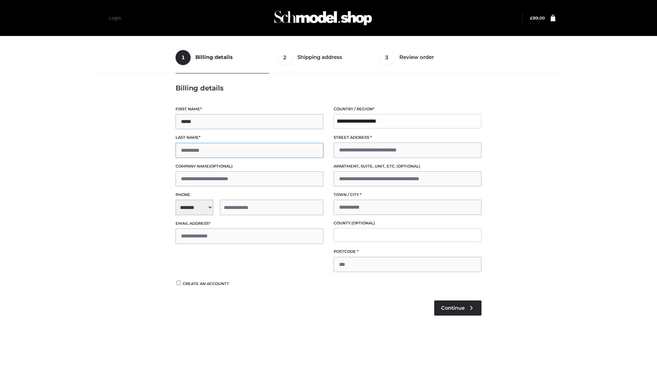  I want to click on label: County, so click(408, 223).